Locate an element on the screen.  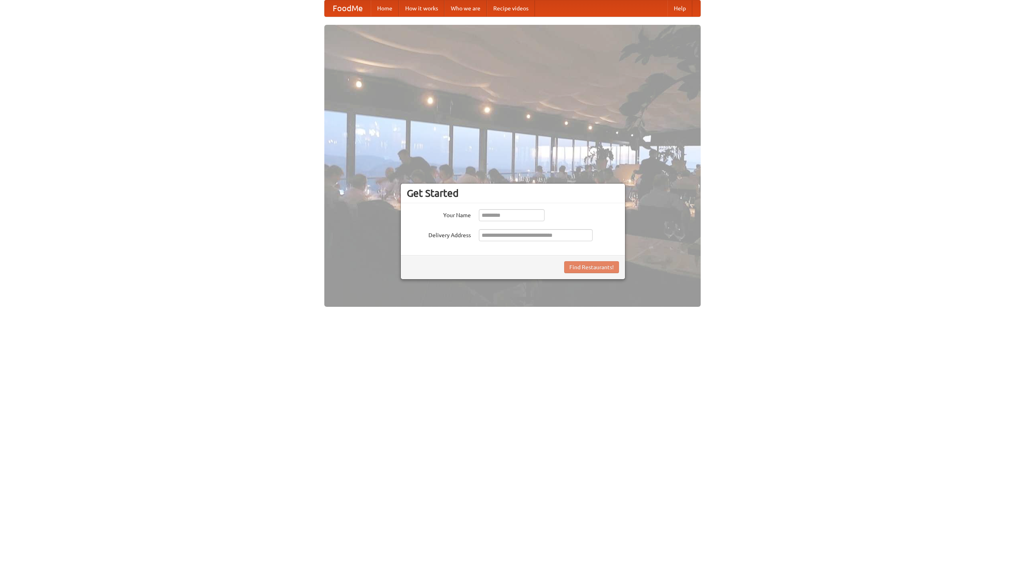
h3: Get Started is located at coordinates (513, 193).